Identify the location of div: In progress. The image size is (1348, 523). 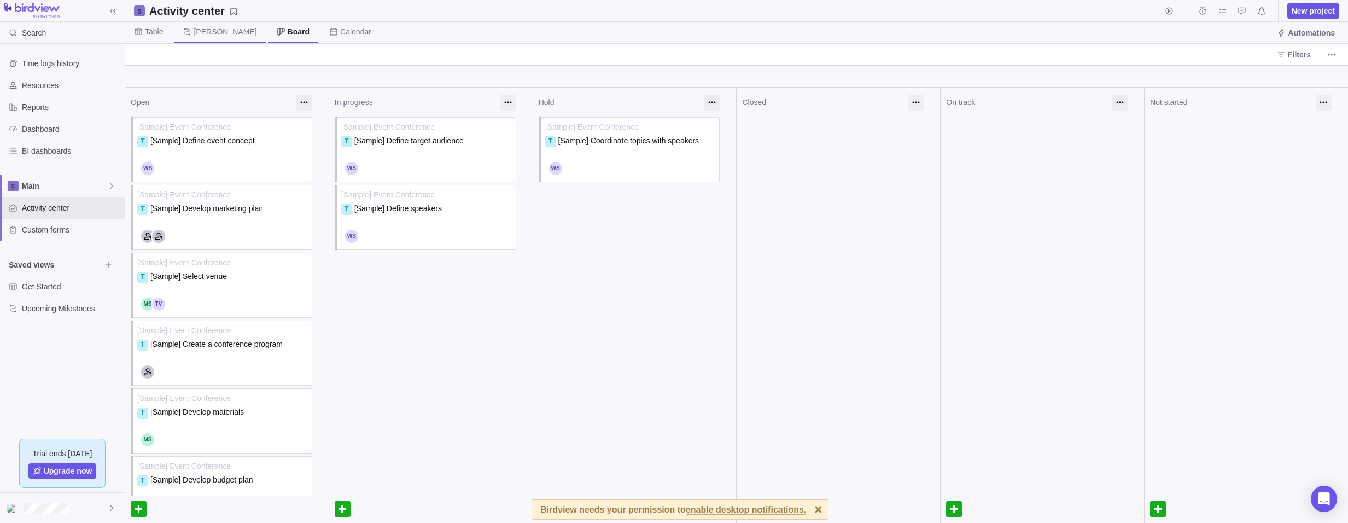
(414, 102).